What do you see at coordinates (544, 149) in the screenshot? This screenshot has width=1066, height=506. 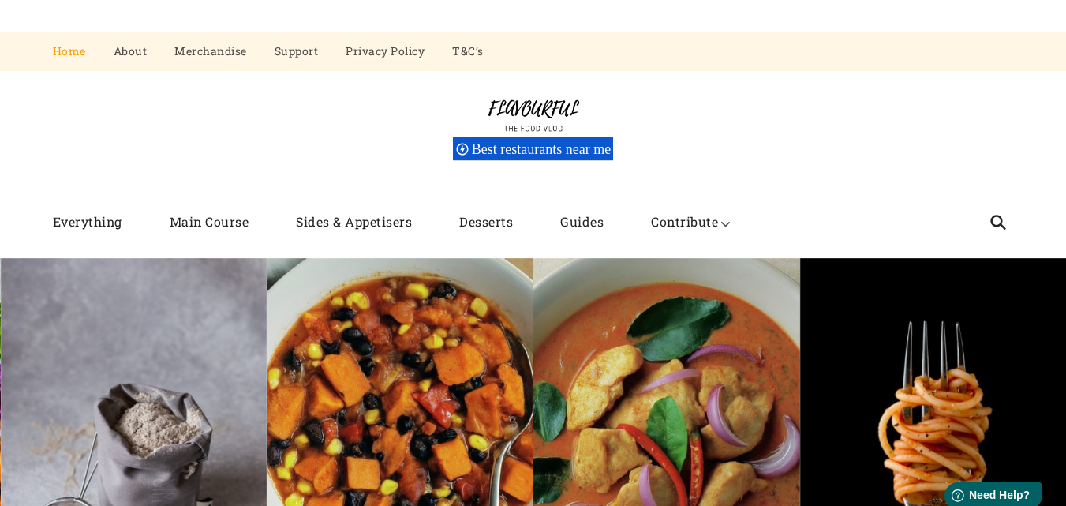 I see `span: Best restaurants near me` at bounding box center [544, 149].